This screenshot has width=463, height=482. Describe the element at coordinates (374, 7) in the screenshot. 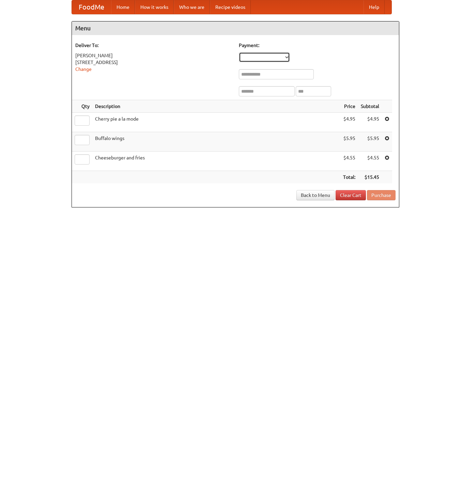

I see `a: Help` at that location.